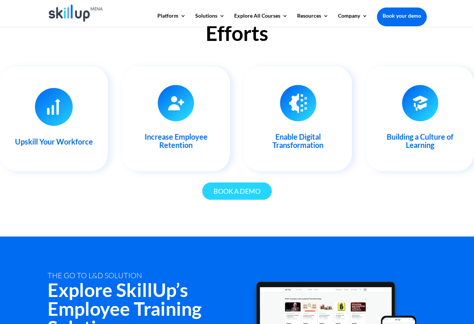  I want to click on img: learning management system - Skillup, so click(176, 103).